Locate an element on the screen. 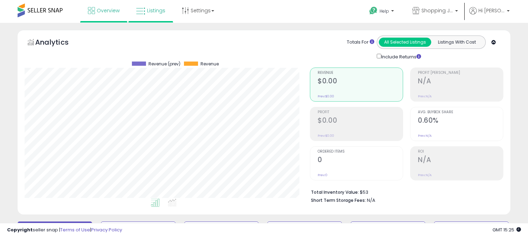  span: N/A is located at coordinates (371, 200).